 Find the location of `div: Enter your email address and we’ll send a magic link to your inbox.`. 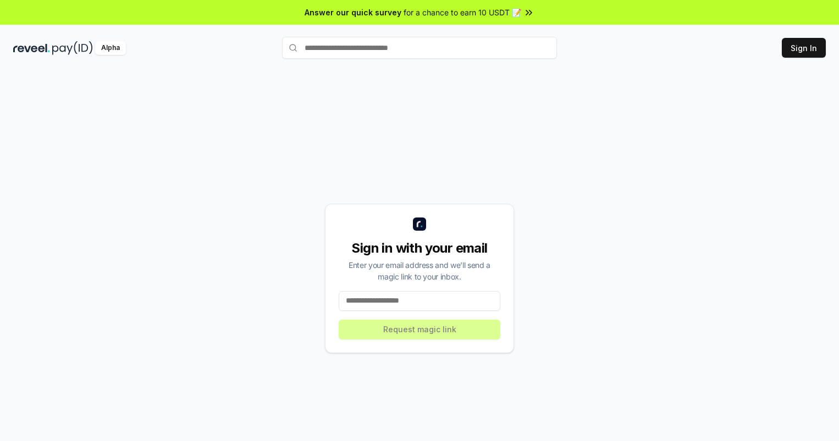

div: Enter your email address and we’ll send a magic link to your inbox. is located at coordinates (419, 271).